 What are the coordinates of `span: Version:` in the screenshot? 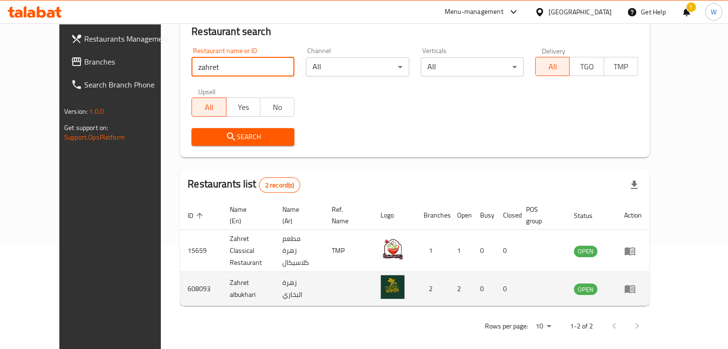 It's located at (76, 112).